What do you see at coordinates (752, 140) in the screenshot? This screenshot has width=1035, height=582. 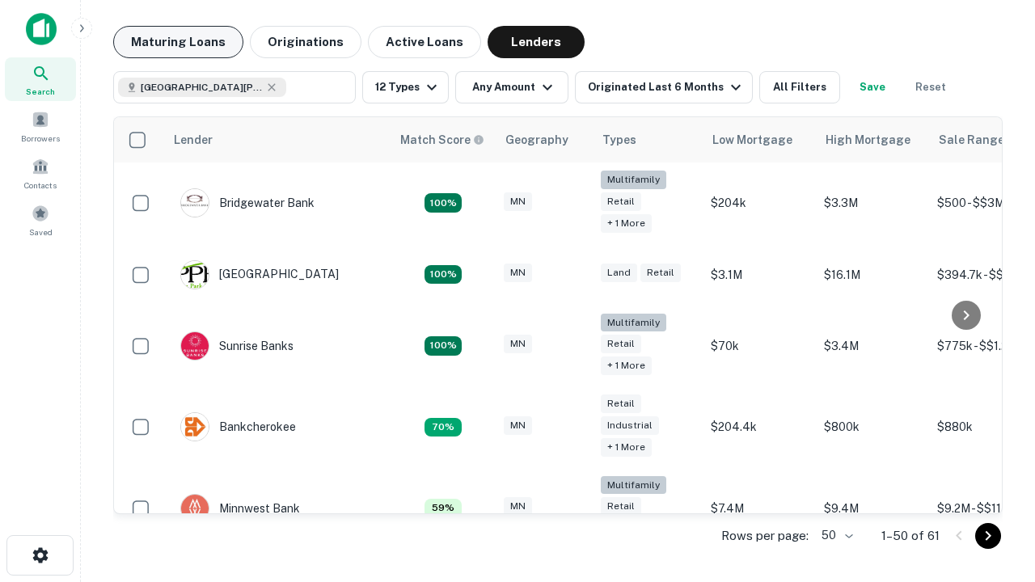 I see `div: Low Mortgage` at bounding box center [752, 140].